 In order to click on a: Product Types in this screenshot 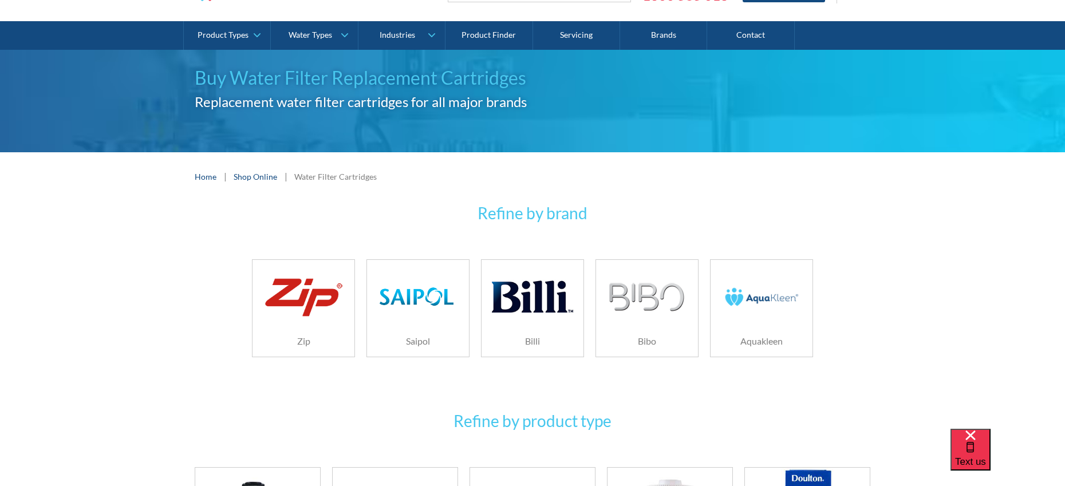, I will do `click(227, 35)`.